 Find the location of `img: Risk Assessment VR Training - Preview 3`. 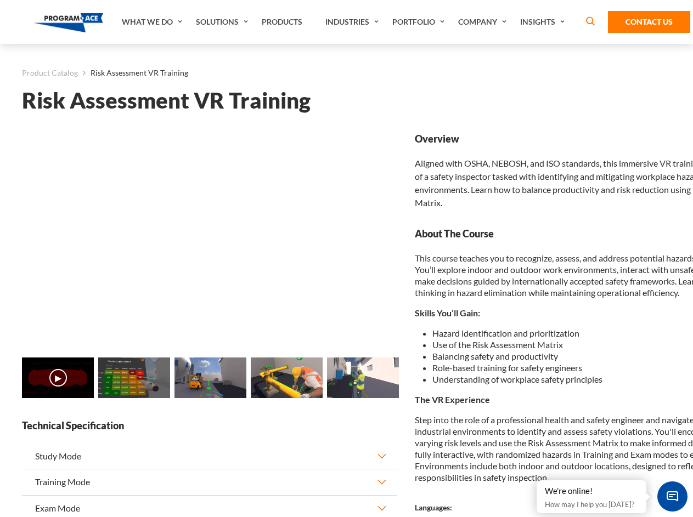

img: Risk Assessment VR Training - Preview 3 is located at coordinates (286, 378).